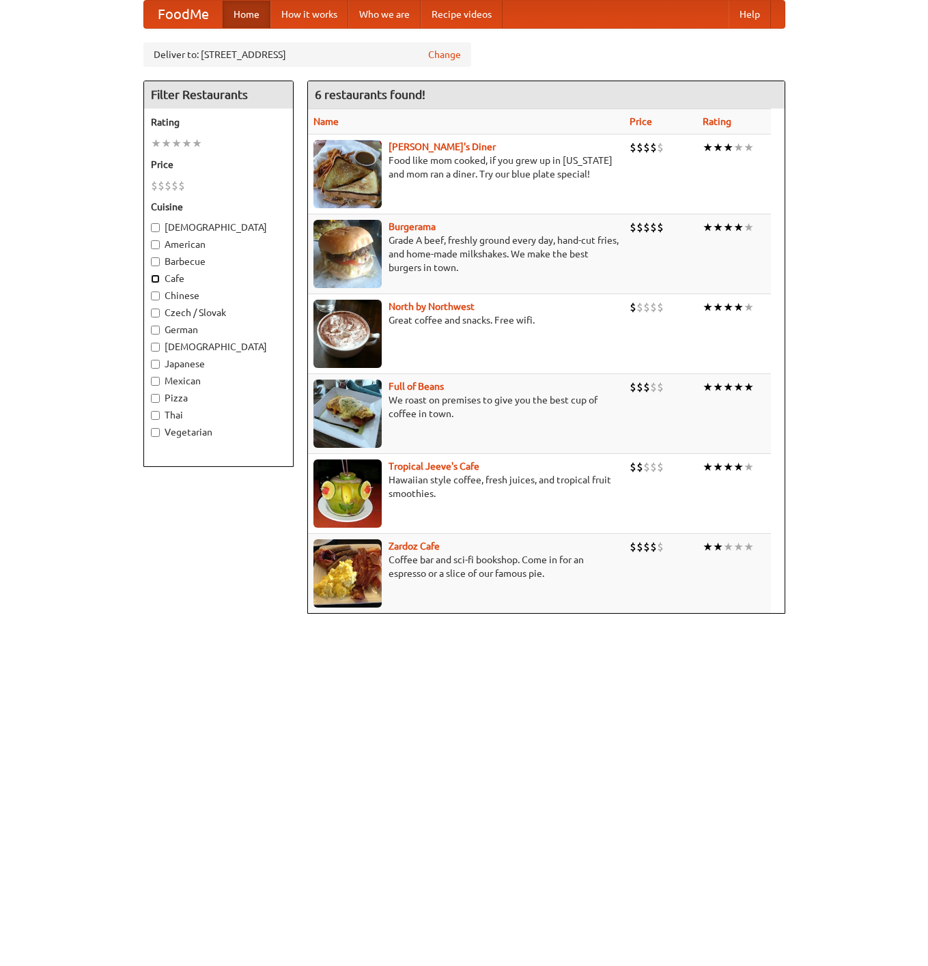  I want to click on a: Help, so click(750, 14).